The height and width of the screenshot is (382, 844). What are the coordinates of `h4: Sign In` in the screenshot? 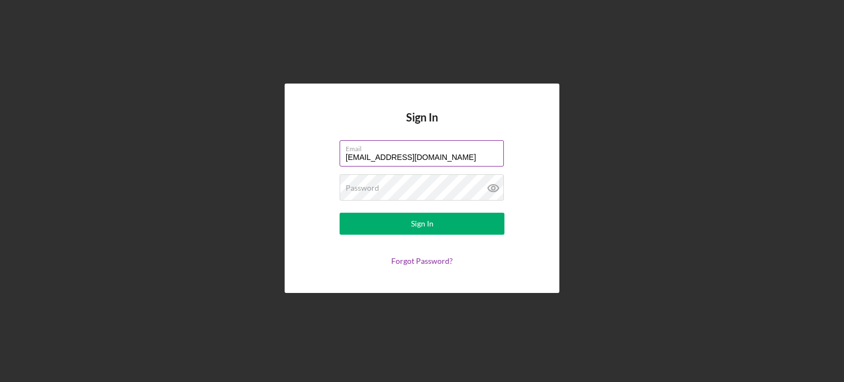 It's located at (422, 125).